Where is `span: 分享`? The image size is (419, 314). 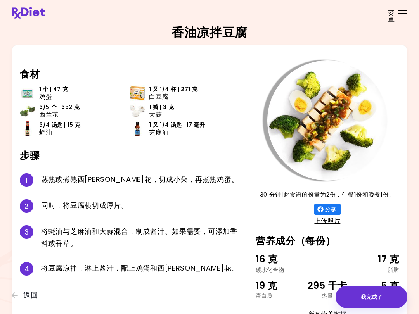
span: 分享 is located at coordinates (331, 210).